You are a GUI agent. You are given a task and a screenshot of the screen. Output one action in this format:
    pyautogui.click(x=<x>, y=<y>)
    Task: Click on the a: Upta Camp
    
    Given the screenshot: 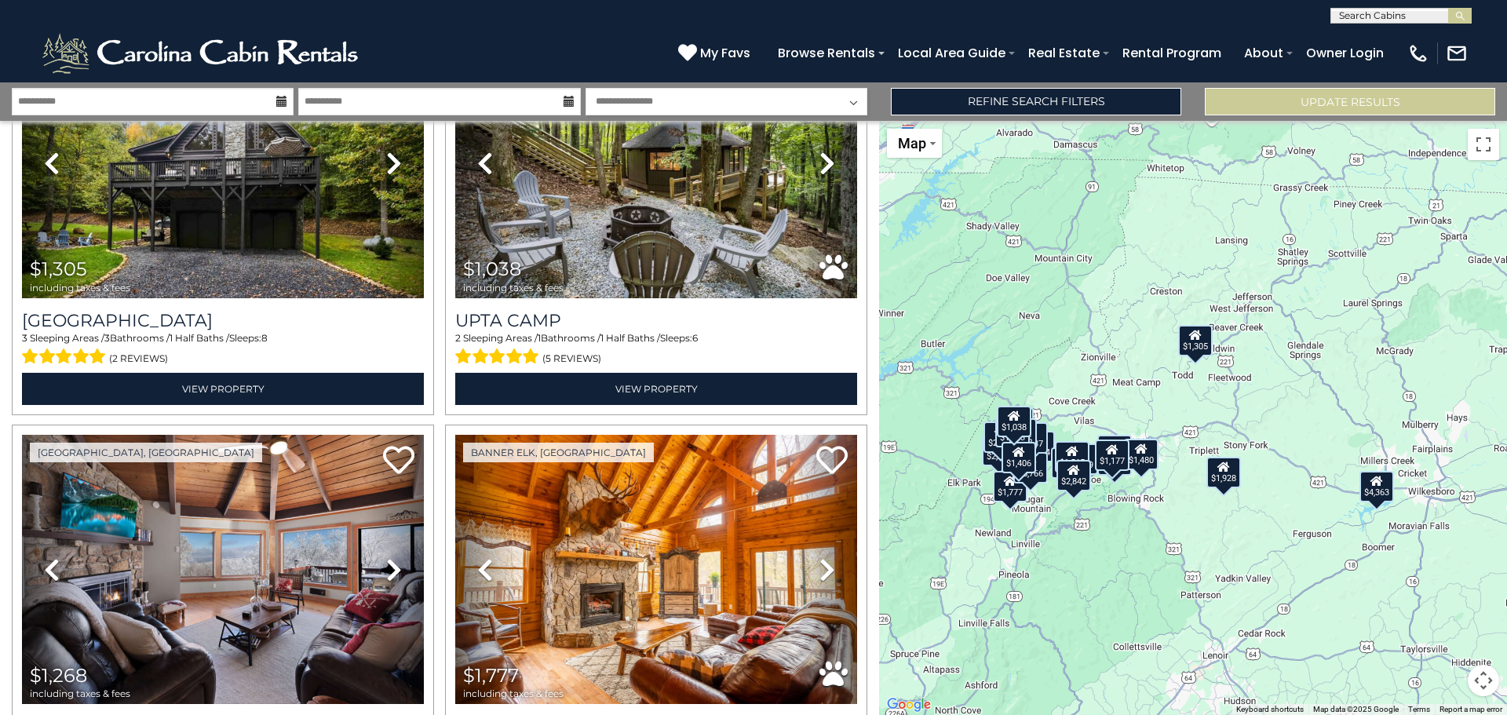 What is the action you would take?
    pyautogui.click(x=656, y=320)
    